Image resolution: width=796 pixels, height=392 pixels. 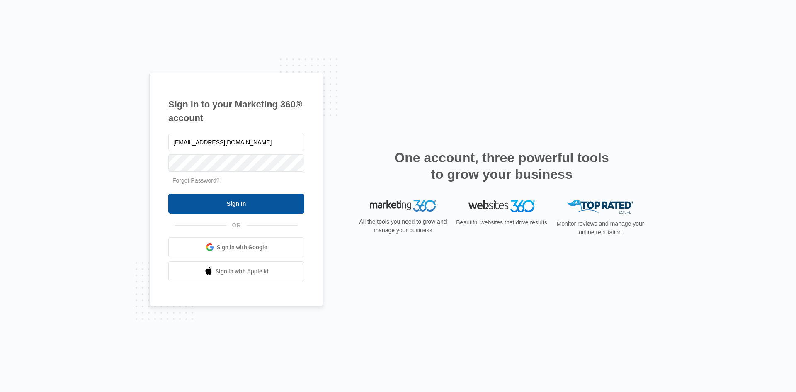 I want to click on p: All the tools you need to grow and manage your business, so click(x=403, y=226).